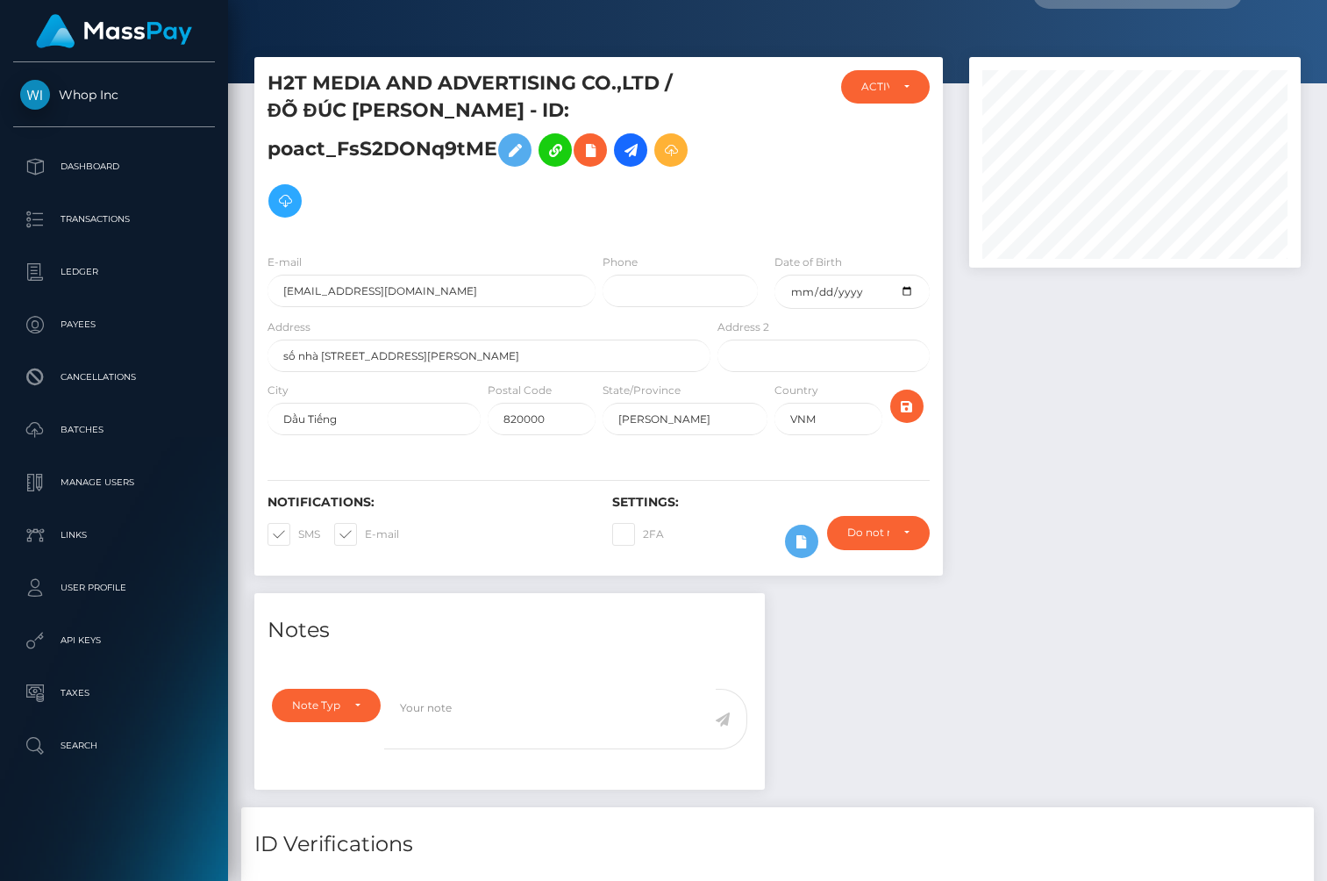  What do you see at coordinates (114, 430) in the screenshot?
I see `a: Batches` at bounding box center [114, 430].